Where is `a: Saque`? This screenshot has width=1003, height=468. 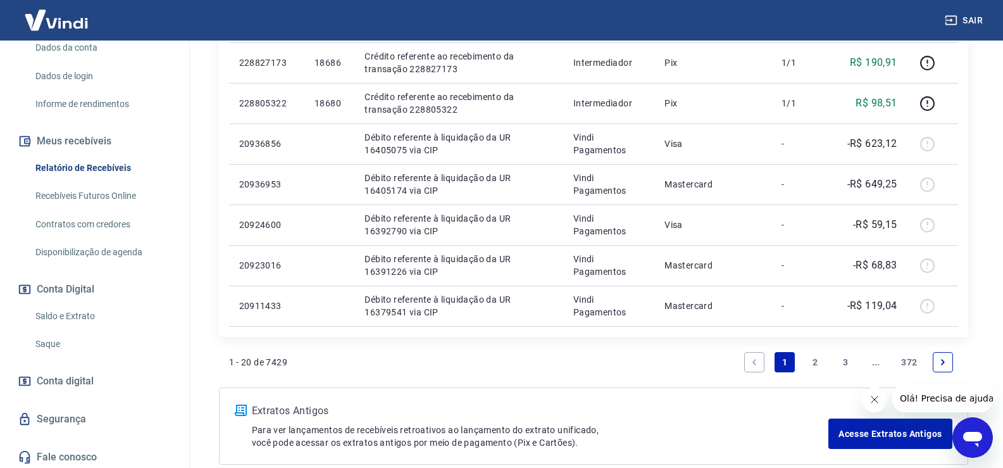 a: Saque is located at coordinates (102, 344).